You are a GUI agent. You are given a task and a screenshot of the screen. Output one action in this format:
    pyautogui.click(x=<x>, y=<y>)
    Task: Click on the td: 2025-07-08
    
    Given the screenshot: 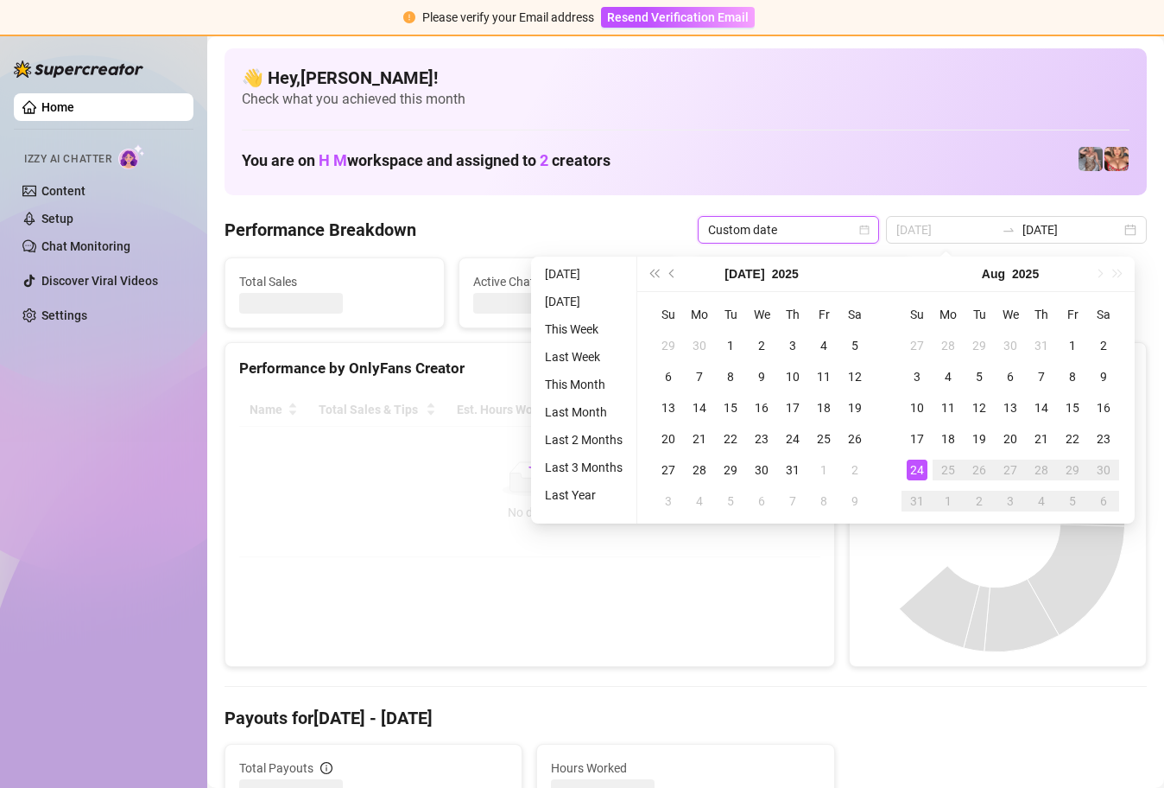 What is the action you would take?
    pyautogui.click(x=731, y=377)
    